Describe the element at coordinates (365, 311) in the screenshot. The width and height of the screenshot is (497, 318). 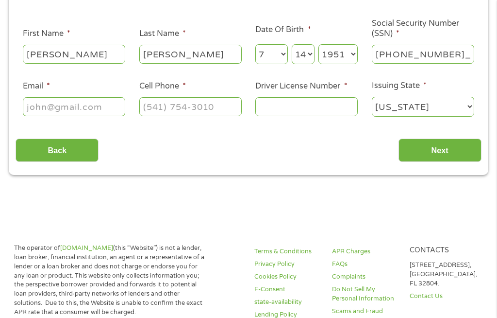
I see `a: Scams and Fraud` at that location.